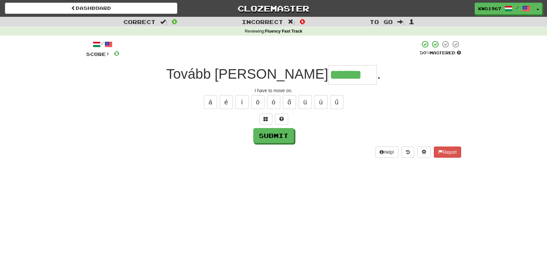  What do you see at coordinates (490, 9) in the screenshot?
I see `span: KNS1967` at bounding box center [490, 9].